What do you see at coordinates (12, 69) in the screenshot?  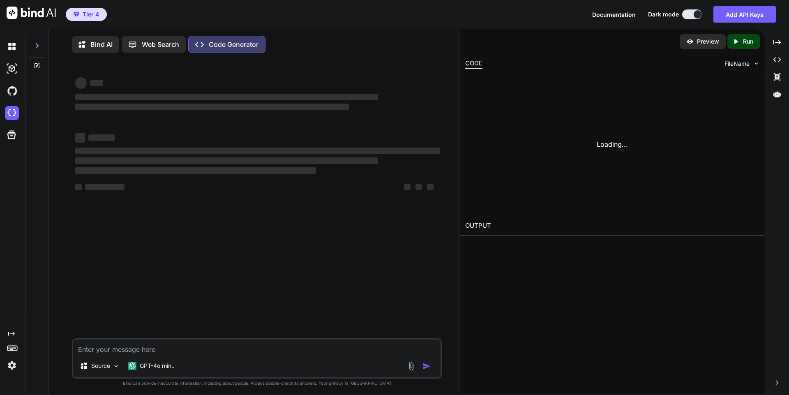 I see `img: darkAi-studio` at bounding box center [12, 69].